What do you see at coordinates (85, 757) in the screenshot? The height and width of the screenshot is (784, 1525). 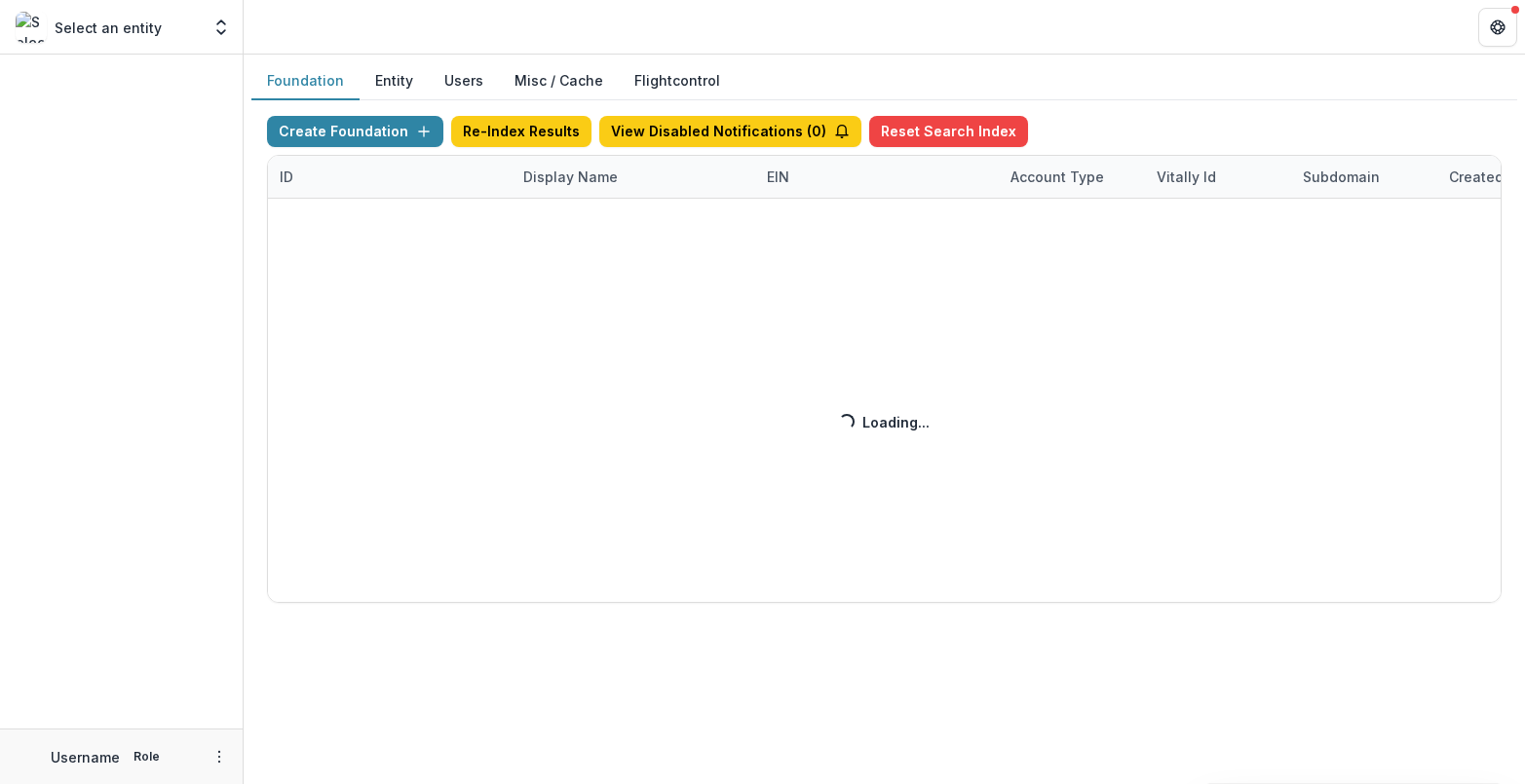 I see `p: Username` at bounding box center [85, 757].